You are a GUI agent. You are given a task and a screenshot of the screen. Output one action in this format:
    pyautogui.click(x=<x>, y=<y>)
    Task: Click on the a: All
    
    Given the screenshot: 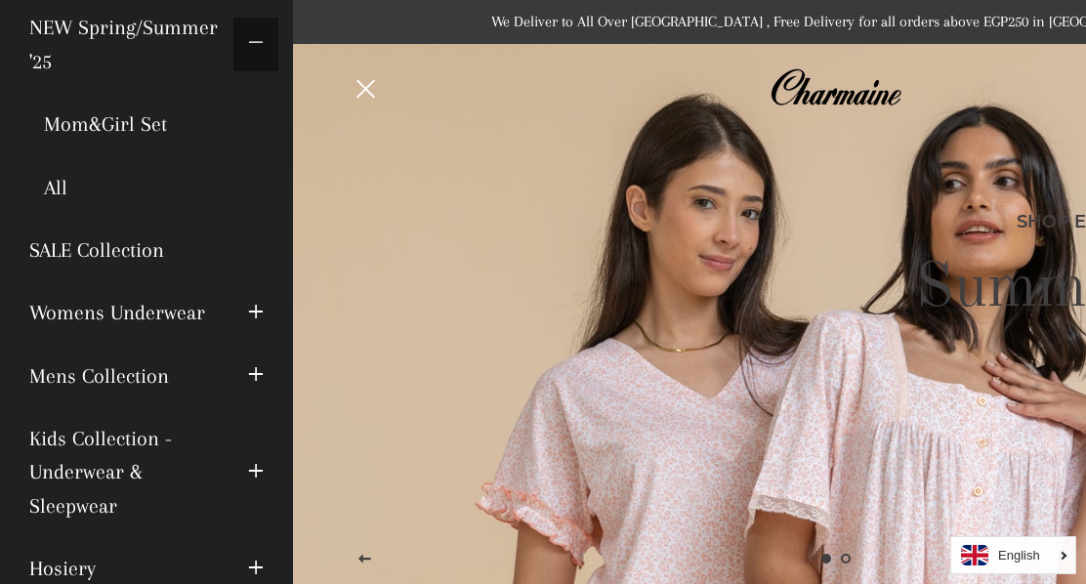 What is the action you would take?
    pyautogui.click(x=147, y=188)
    